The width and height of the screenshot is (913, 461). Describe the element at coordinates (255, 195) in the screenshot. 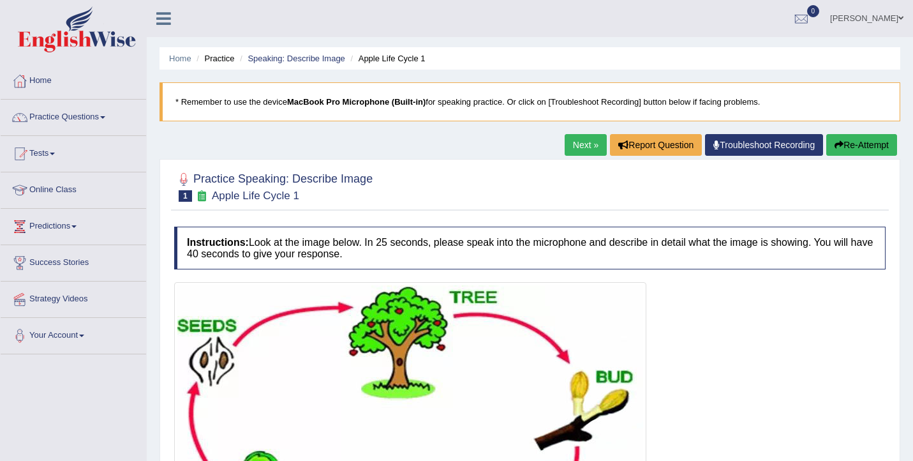

I see `small: Apple Life Cycle 1` at that location.